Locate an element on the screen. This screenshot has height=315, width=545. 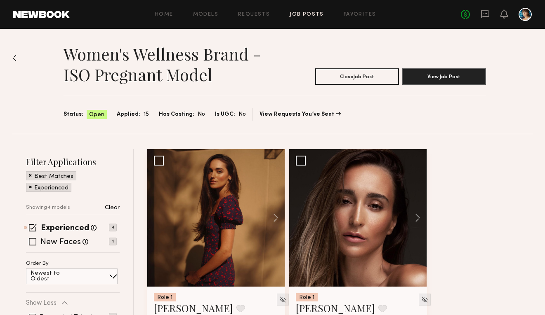
a: Home is located at coordinates (164, 14).